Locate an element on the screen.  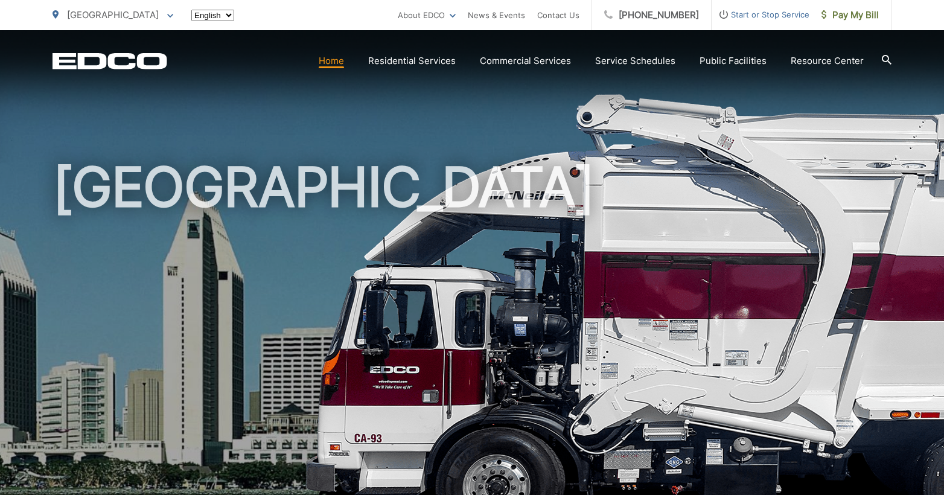
a: Residential Services is located at coordinates (412, 61).